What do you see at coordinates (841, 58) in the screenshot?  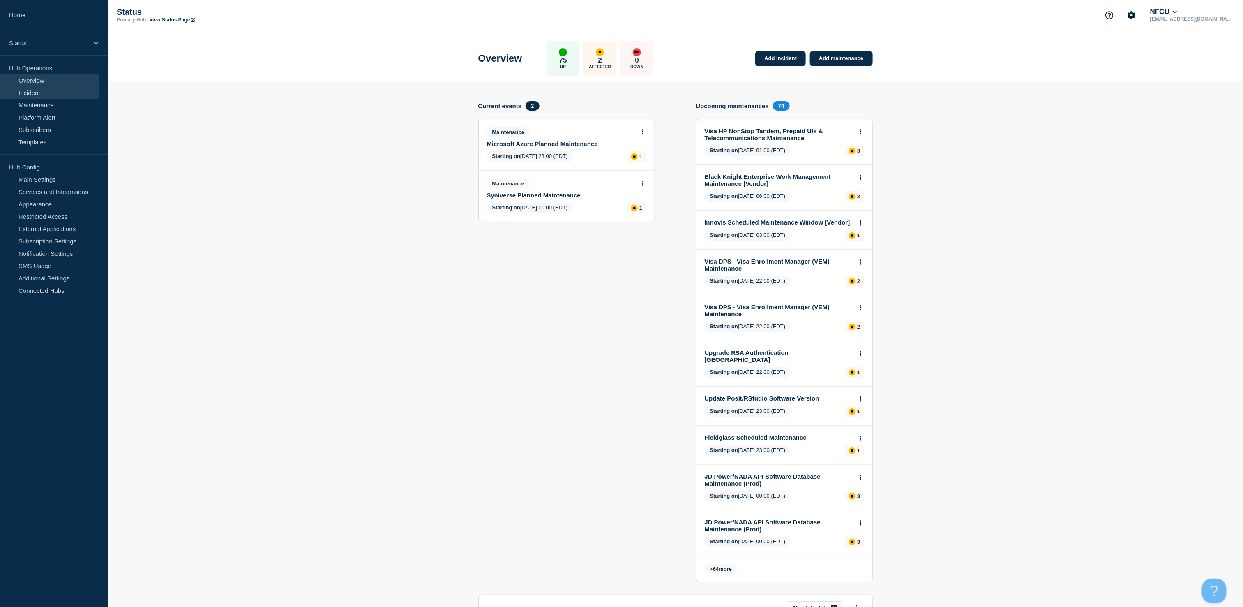 I see `a: Add maintenance` at bounding box center [841, 58].